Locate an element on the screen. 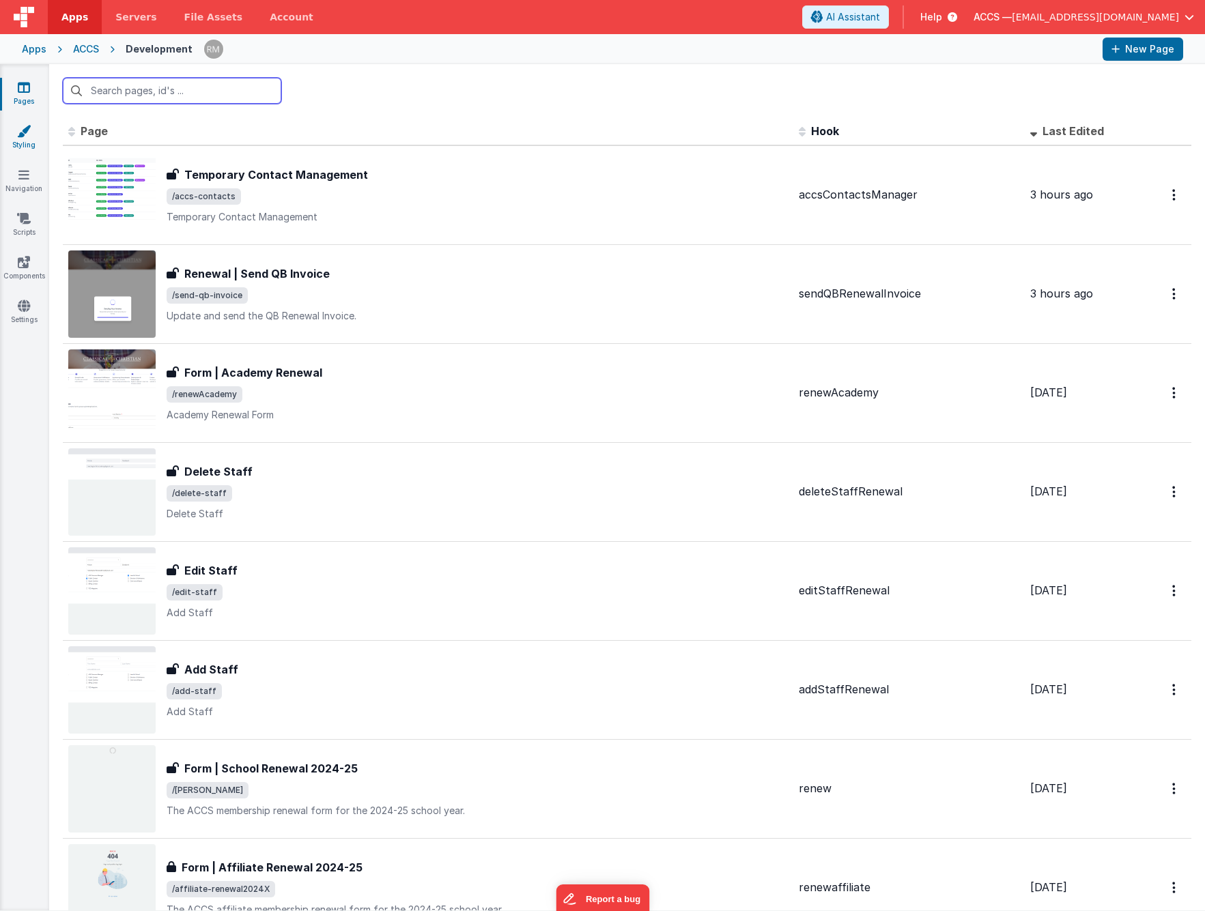  span: Help is located at coordinates (931, 17).